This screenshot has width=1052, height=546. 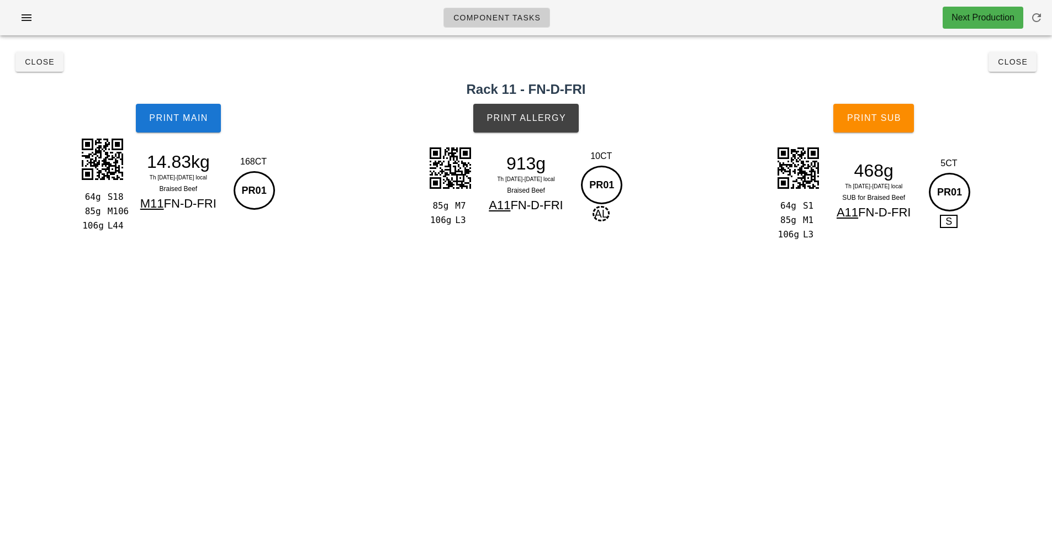 What do you see at coordinates (496, 18) in the screenshot?
I see `span: Component Tasks` at bounding box center [496, 18].